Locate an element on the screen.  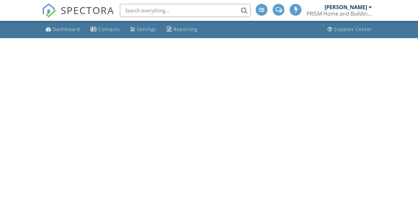
div: Dashboard is located at coordinates (66, 29).